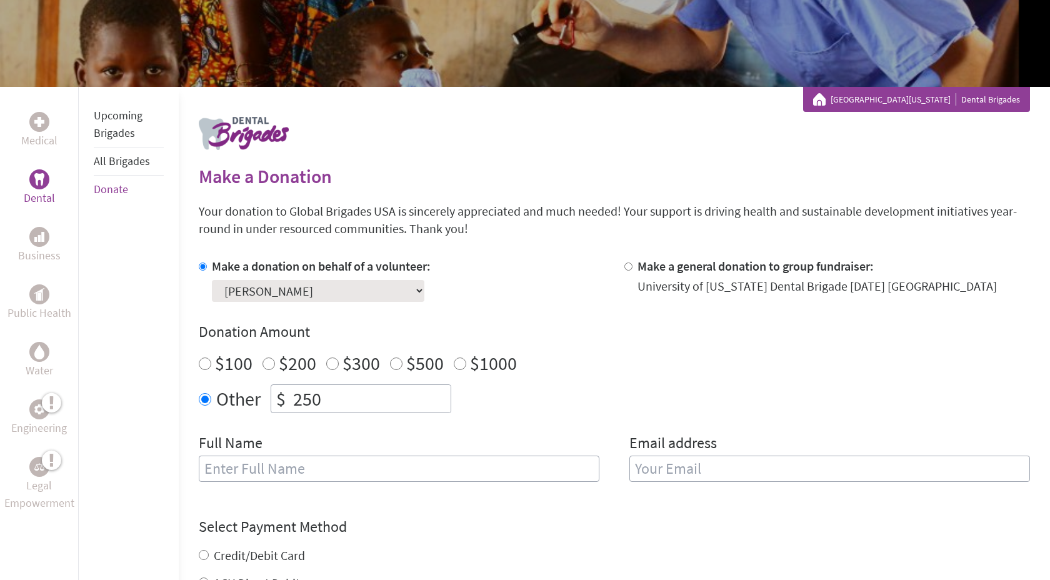  I want to click on img: Legal Empowerment, so click(39, 467).